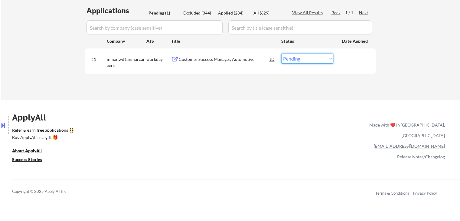  Describe the element at coordinates (356, 41) in the screenshot. I see `div: Date Applied` at that location.